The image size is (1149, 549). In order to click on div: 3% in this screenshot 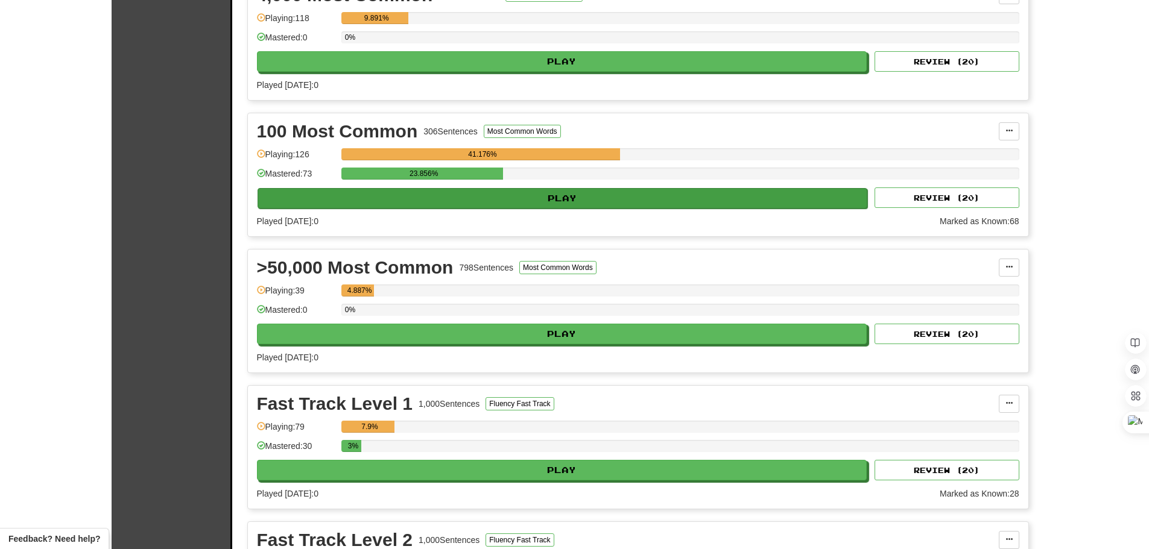, I will do `click(353, 446)`.